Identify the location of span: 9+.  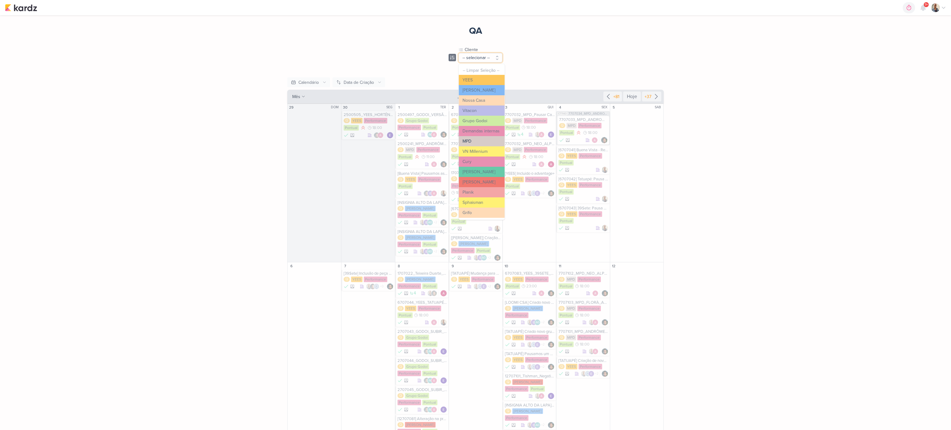
(926, 5).